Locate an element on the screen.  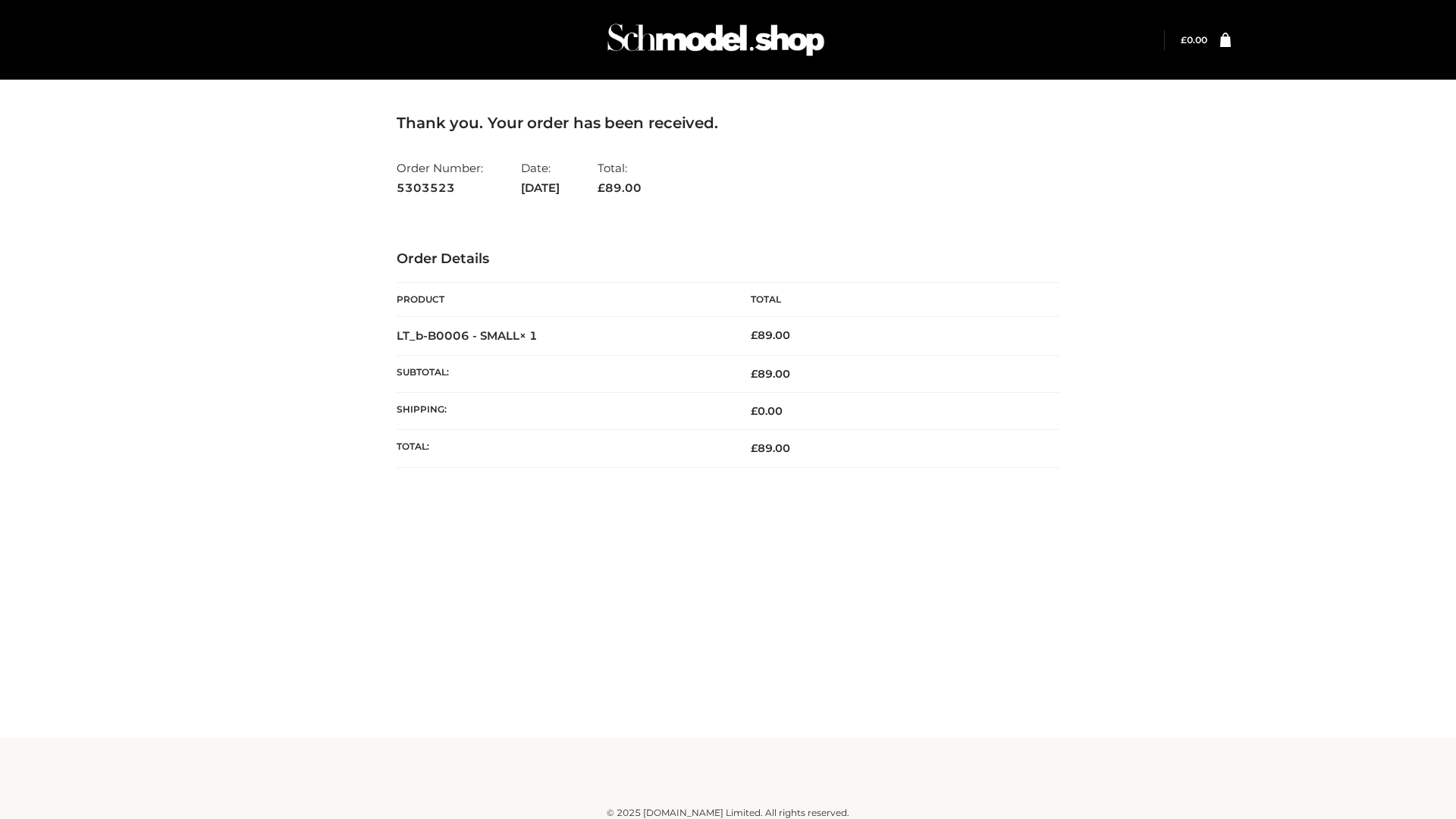
th: Shipping: is located at coordinates (562, 411).